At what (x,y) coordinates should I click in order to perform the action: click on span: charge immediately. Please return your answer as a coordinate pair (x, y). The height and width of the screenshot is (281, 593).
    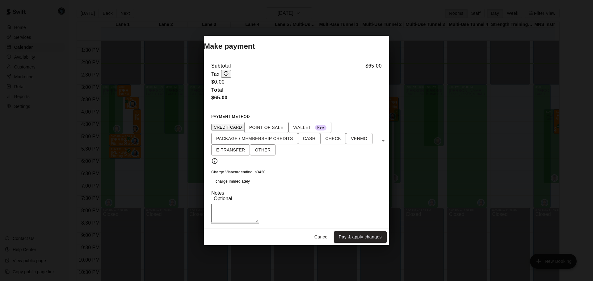
    Looking at the image, I should click on (233, 182).